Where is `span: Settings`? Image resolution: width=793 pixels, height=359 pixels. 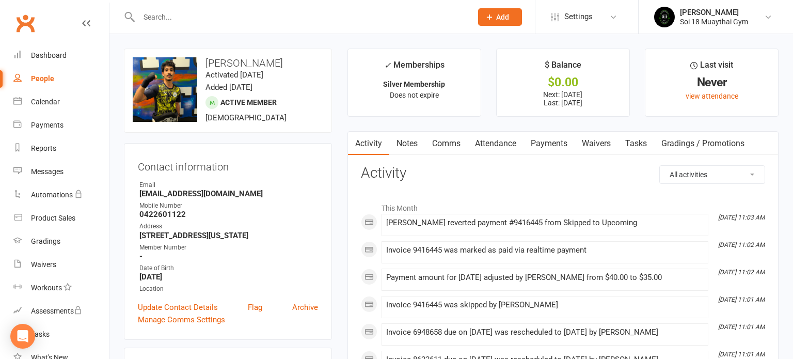
span: Settings is located at coordinates (578, 17).